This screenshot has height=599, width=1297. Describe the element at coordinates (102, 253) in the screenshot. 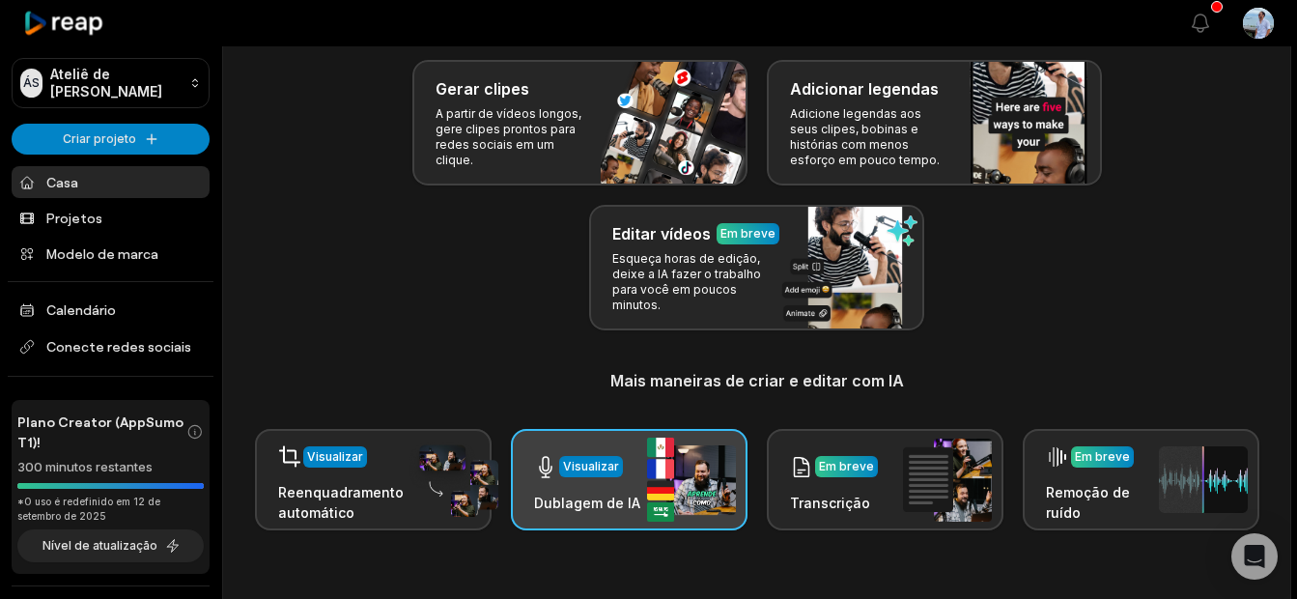

I see `font: Modelo de marca` at that location.